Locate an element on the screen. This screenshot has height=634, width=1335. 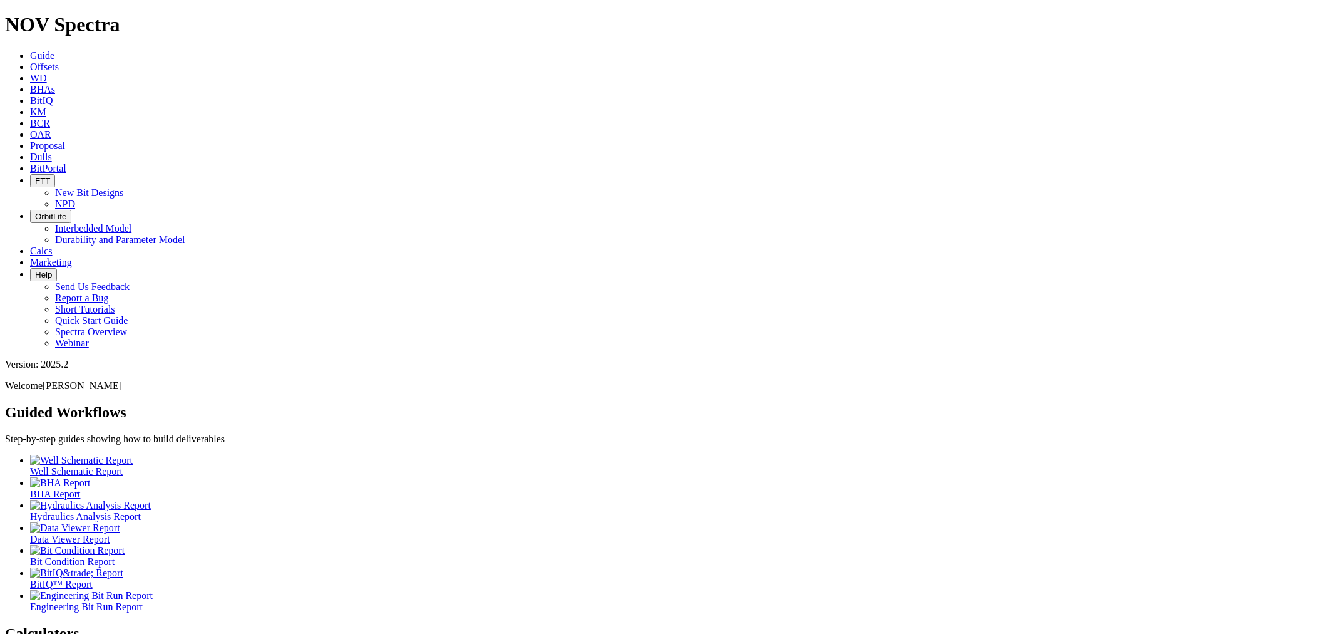
a: Bit Condition Report Bit Condition Report is located at coordinates (680, 555).